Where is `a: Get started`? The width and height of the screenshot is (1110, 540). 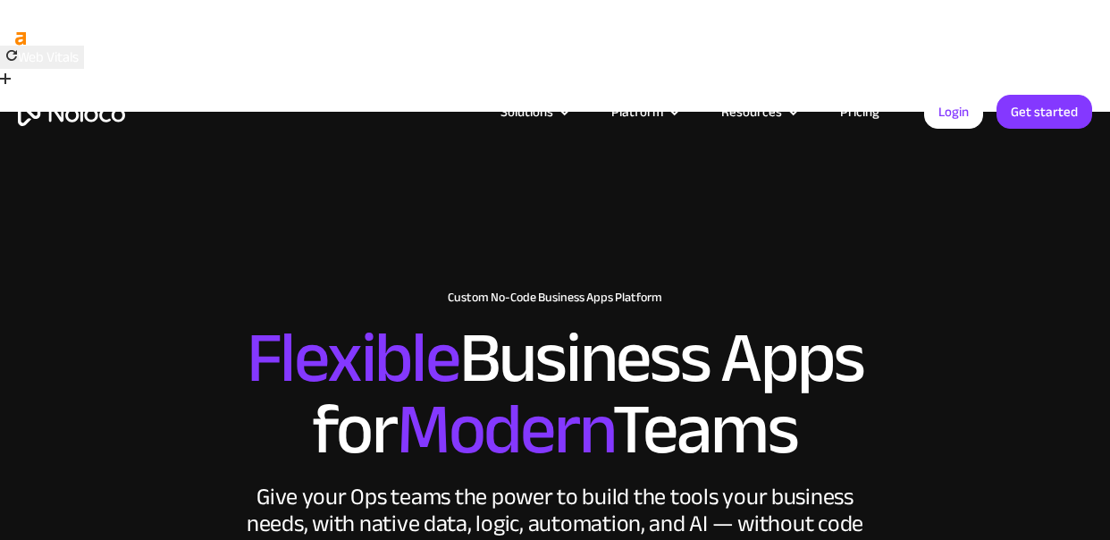
a: Get started is located at coordinates (1044, 112).